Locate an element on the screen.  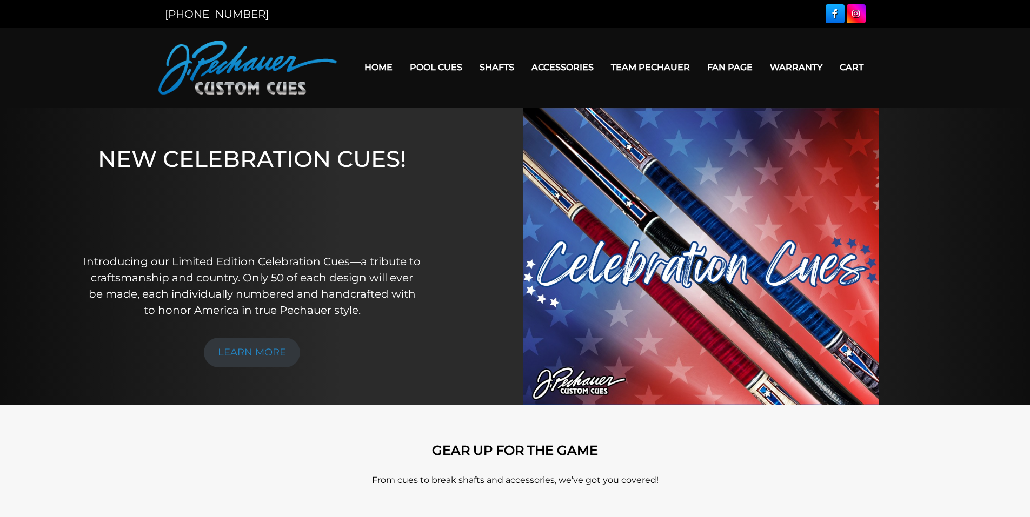
a: Shafts is located at coordinates (497, 67).